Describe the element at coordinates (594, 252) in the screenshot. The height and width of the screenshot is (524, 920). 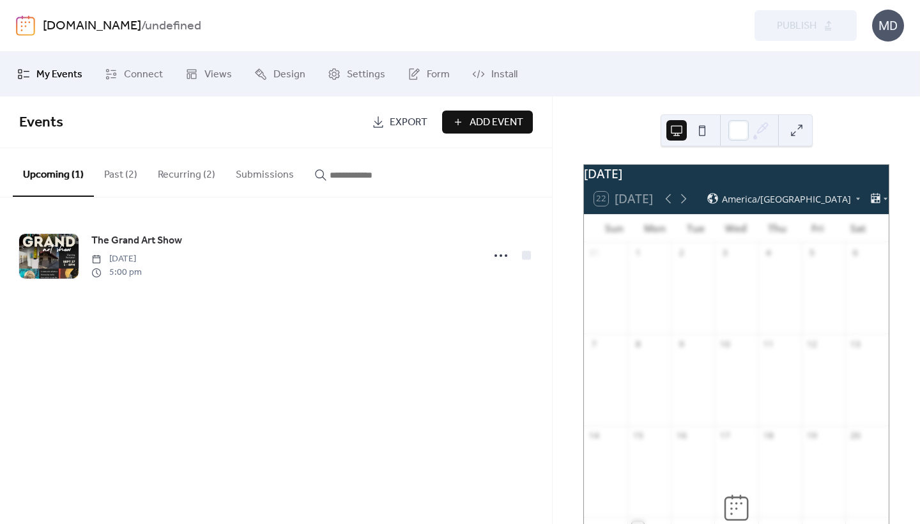
I see `div: 31` at that location.